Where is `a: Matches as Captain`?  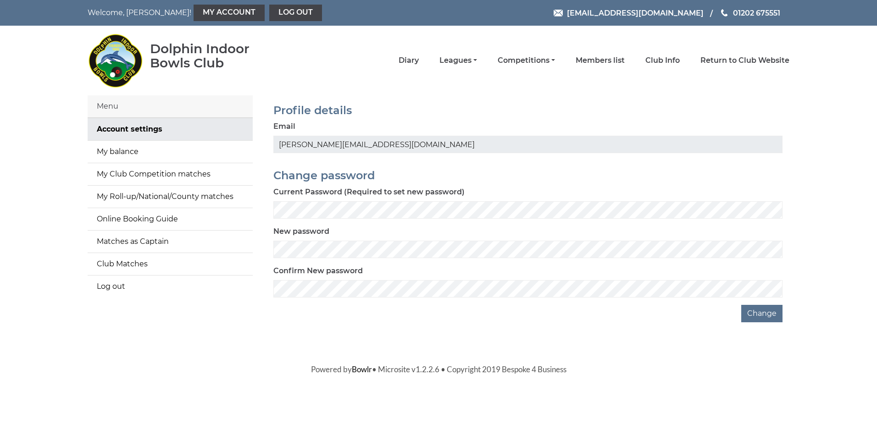
a: Matches as Captain is located at coordinates (170, 242).